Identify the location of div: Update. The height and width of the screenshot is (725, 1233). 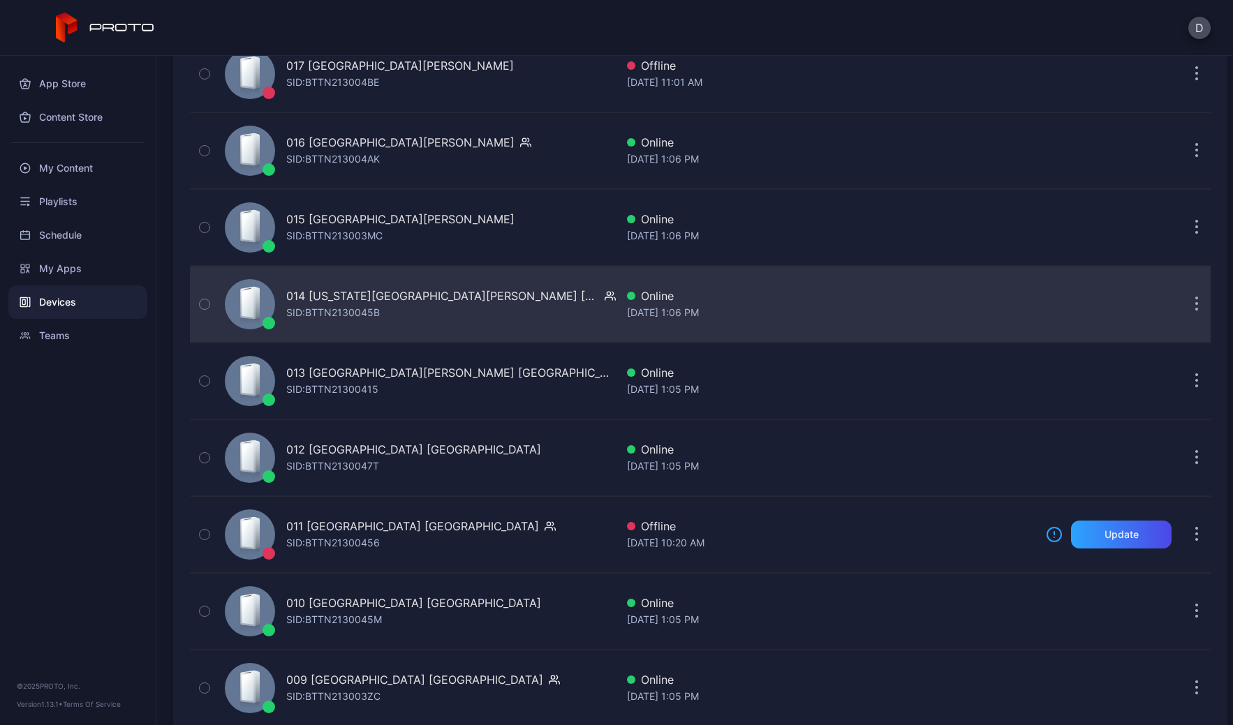
(1121, 535).